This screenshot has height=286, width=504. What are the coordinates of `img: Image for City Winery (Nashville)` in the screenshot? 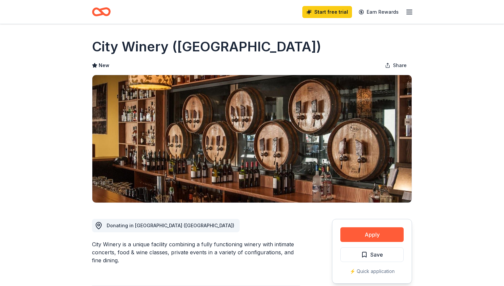 It's located at (252, 139).